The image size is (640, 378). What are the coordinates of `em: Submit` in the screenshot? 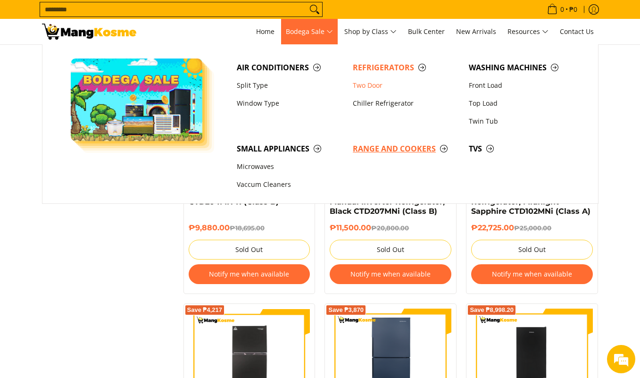 It's located at (155, 297).